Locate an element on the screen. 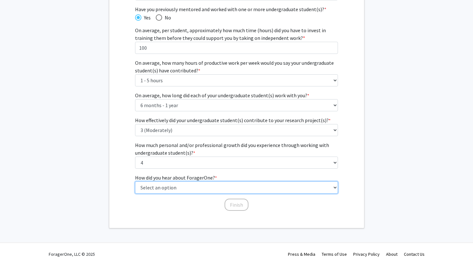  button: Finish is located at coordinates (236, 205).